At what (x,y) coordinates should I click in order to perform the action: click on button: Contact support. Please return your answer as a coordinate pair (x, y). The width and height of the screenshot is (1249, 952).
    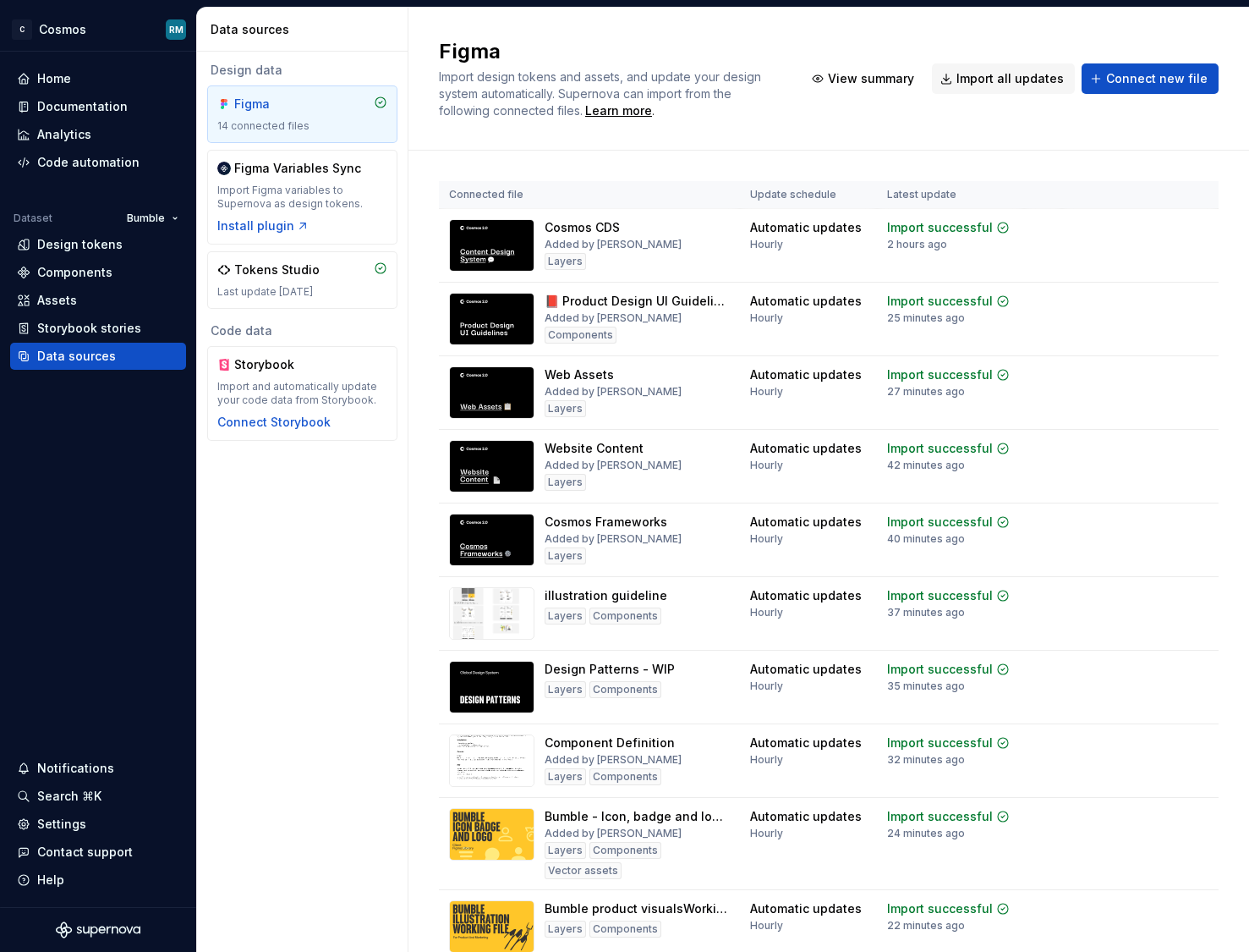
    Looking at the image, I should click on (98, 852).